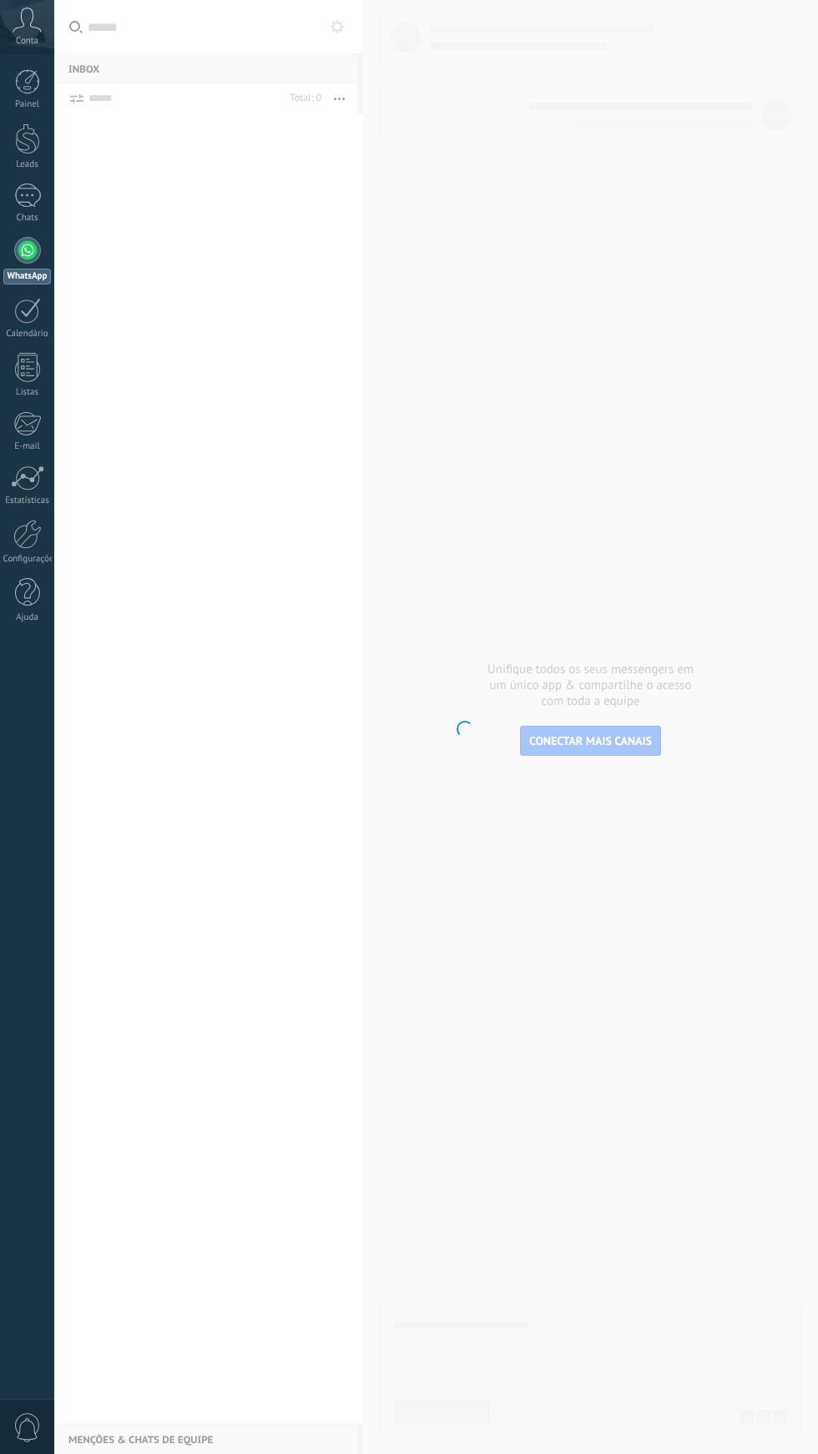  What do you see at coordinates (28, 104) in the screenshot?
I see `div: Painel` at bounding box center [28, 104].